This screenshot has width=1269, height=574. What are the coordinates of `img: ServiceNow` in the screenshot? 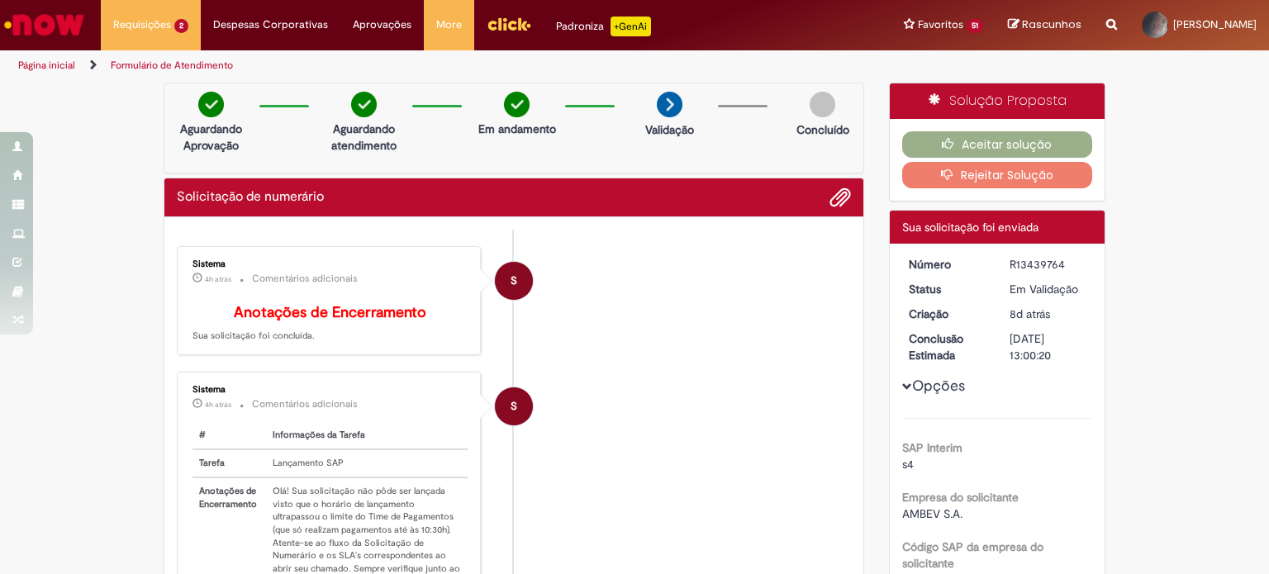 It's located at (44, 25).